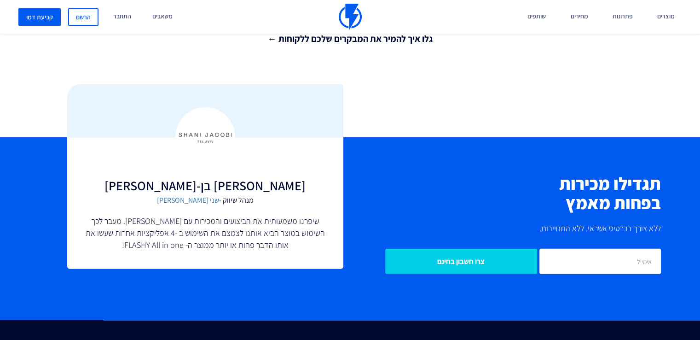 The width and height of the screenshot is (700, 340). I want to click on input: צרו חשבון בחינם, so click(461, 261).